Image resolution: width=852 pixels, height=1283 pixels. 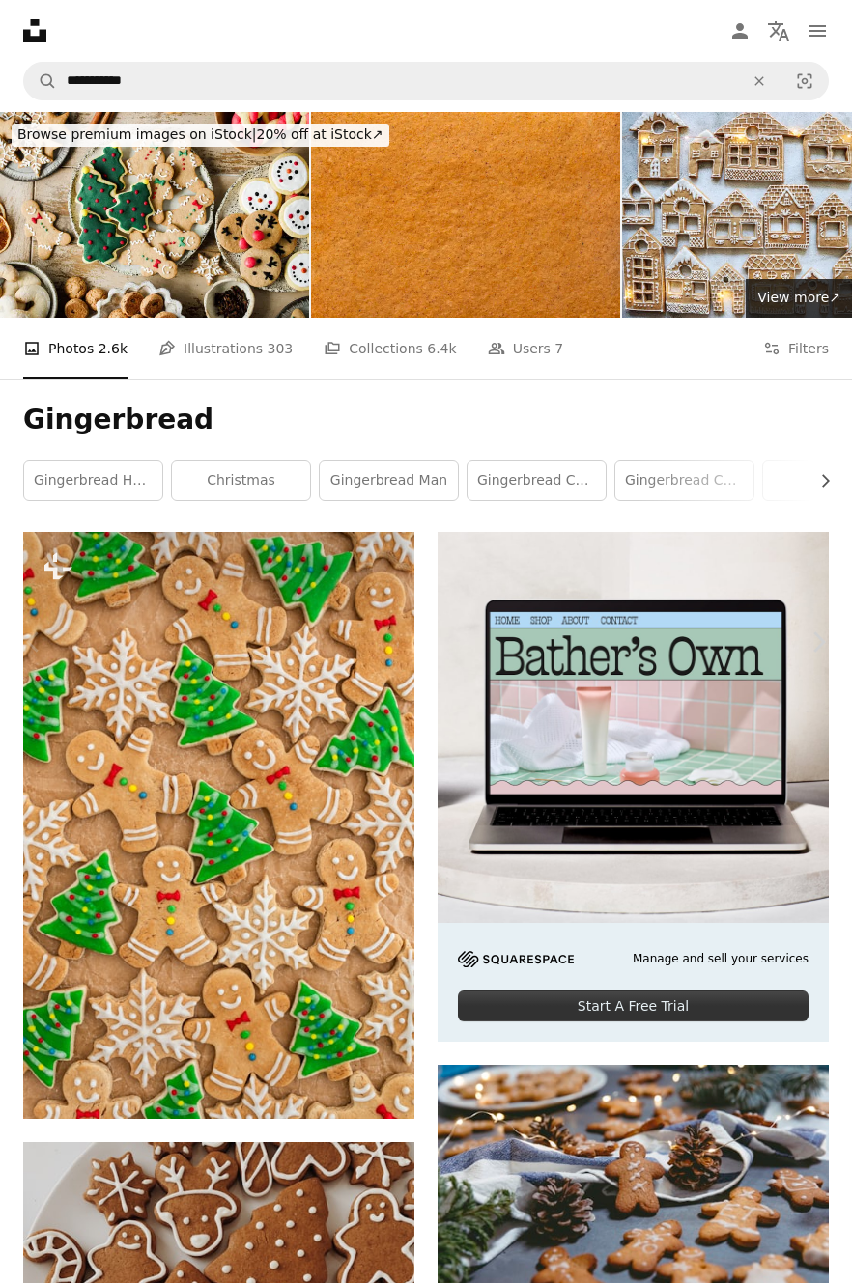 What do you see at coordinates (516, 959) in the screenshot?
I see `img: file-1705255347840-230a6ab5bca9image` at bounding box center [516, 959].